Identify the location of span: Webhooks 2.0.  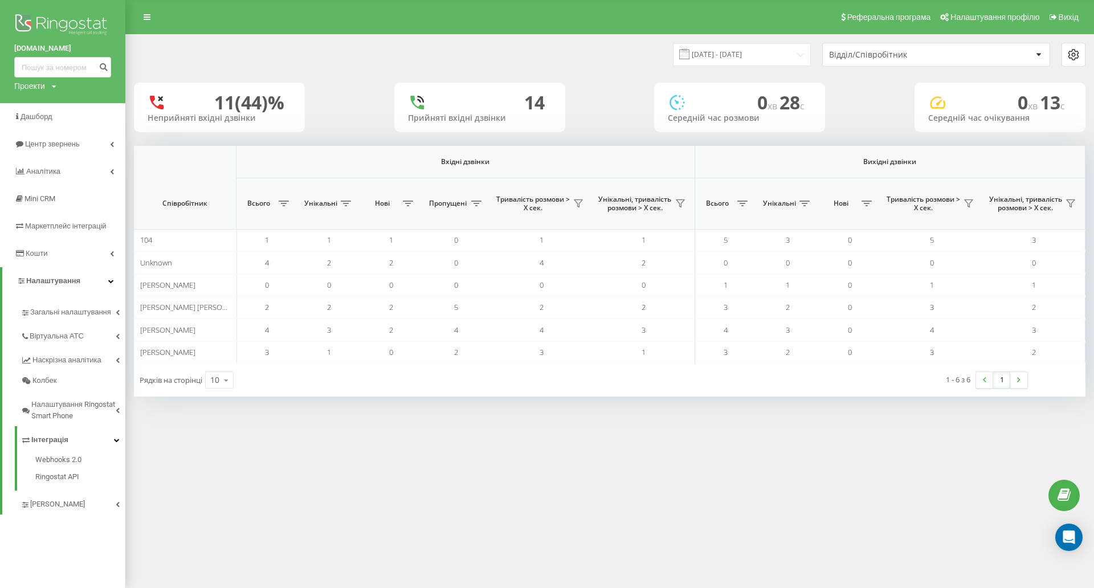
(58, 460).